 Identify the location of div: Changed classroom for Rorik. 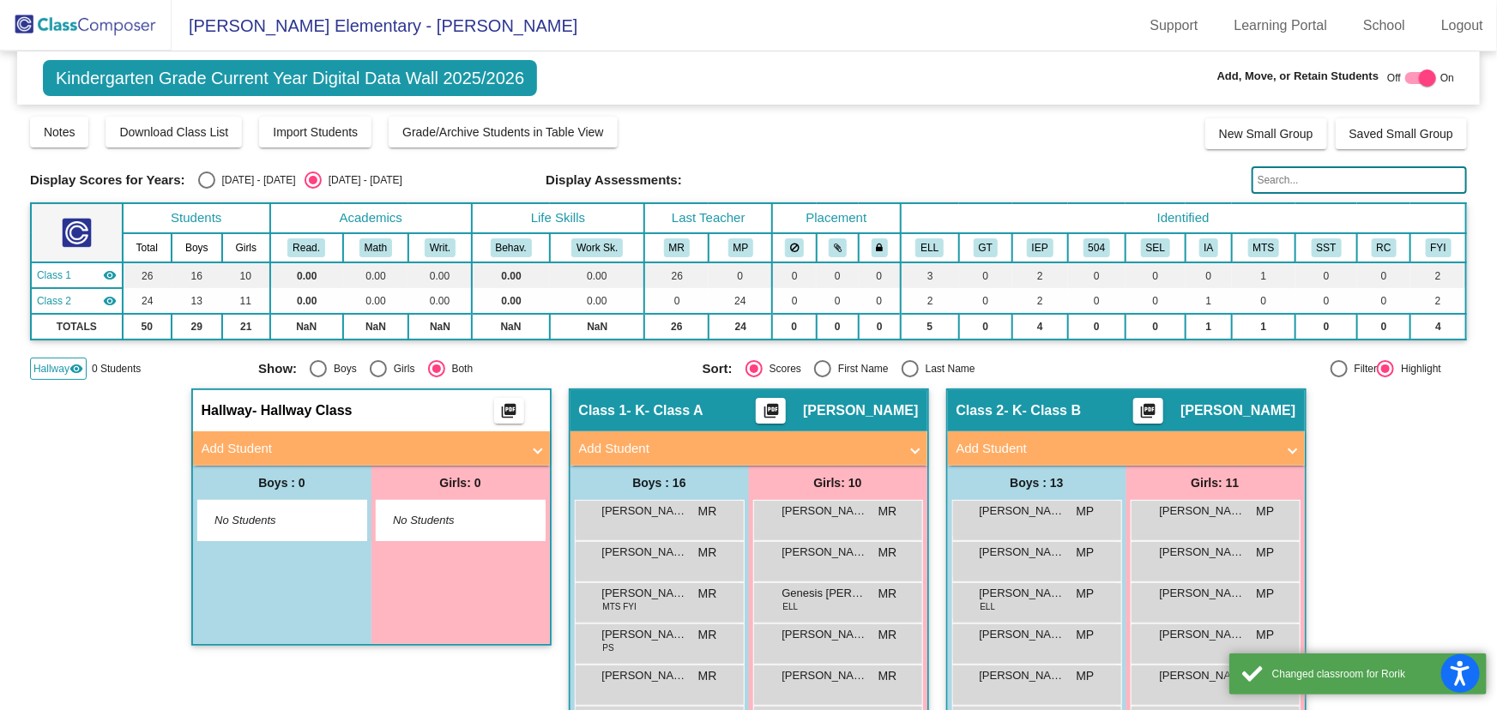
(1372, 674).